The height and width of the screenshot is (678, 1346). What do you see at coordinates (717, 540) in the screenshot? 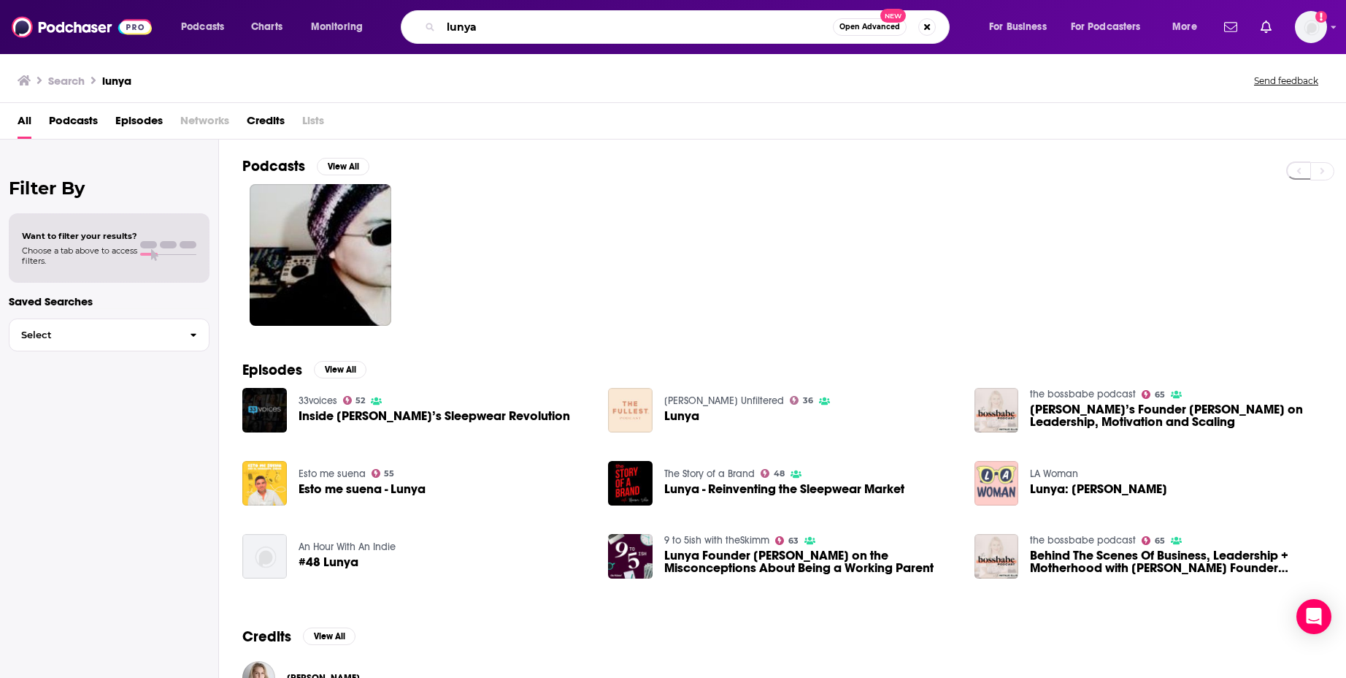
I see `a: 9 to 5ish with theSkimm` at bounding box center [717, 540].